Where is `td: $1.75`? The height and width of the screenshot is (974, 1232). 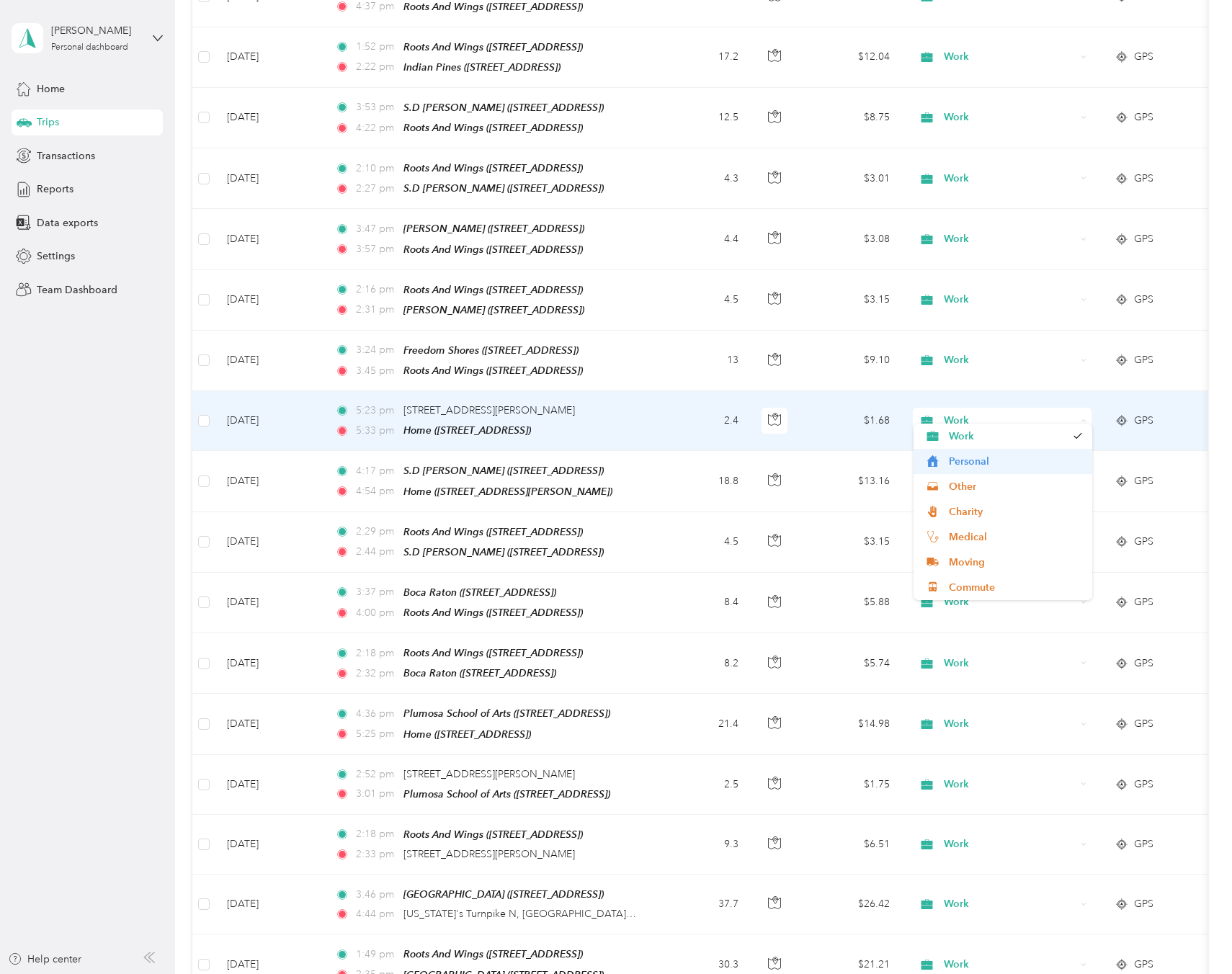 td: $1.75 is located at coordinates (851, 785).